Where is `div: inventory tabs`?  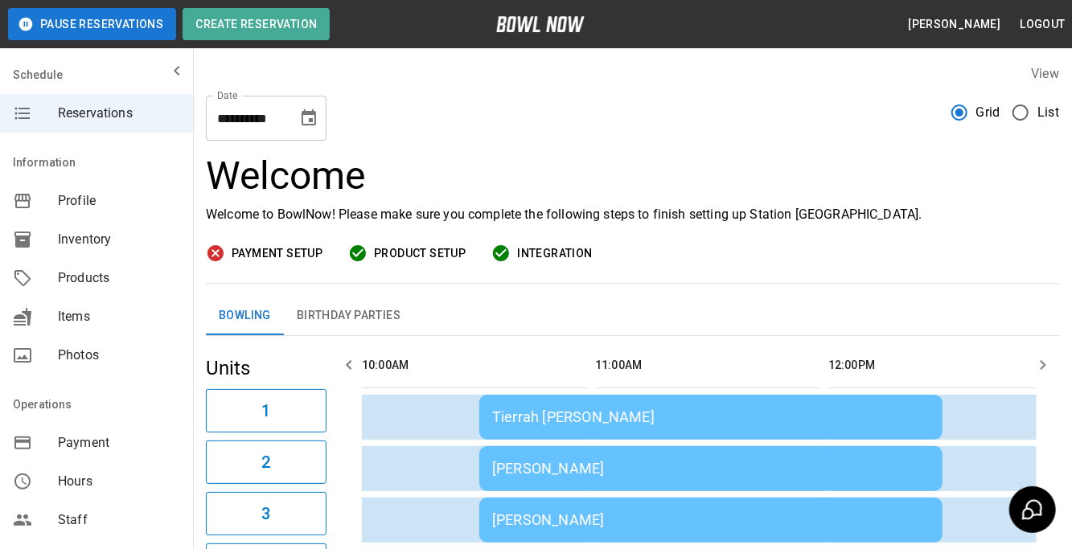
div: inventory tabs is located at coordinates (632, 316).